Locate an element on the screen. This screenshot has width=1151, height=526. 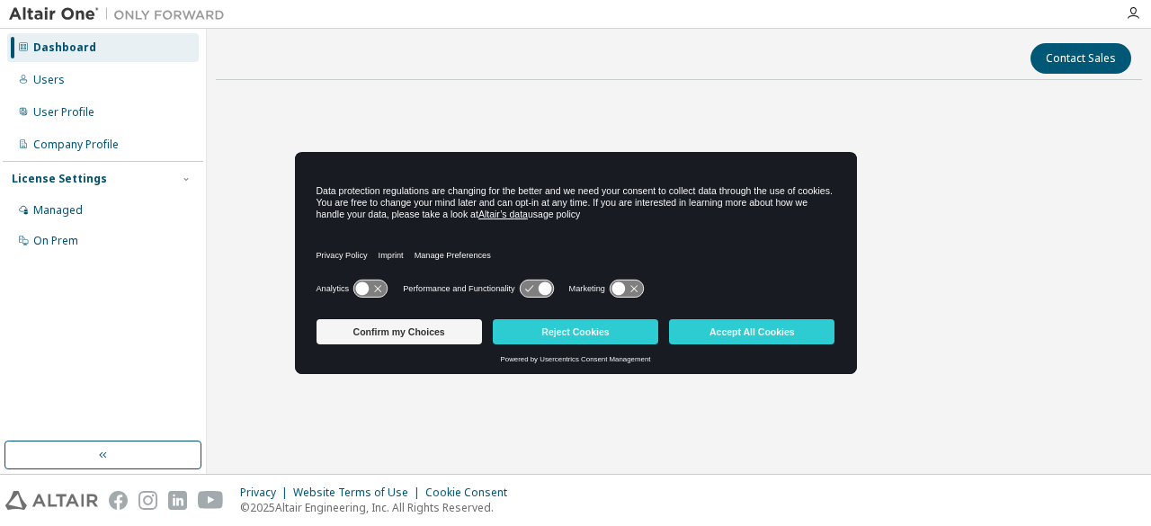
div: Website Terms of Use is located at coordinates (359, 493).